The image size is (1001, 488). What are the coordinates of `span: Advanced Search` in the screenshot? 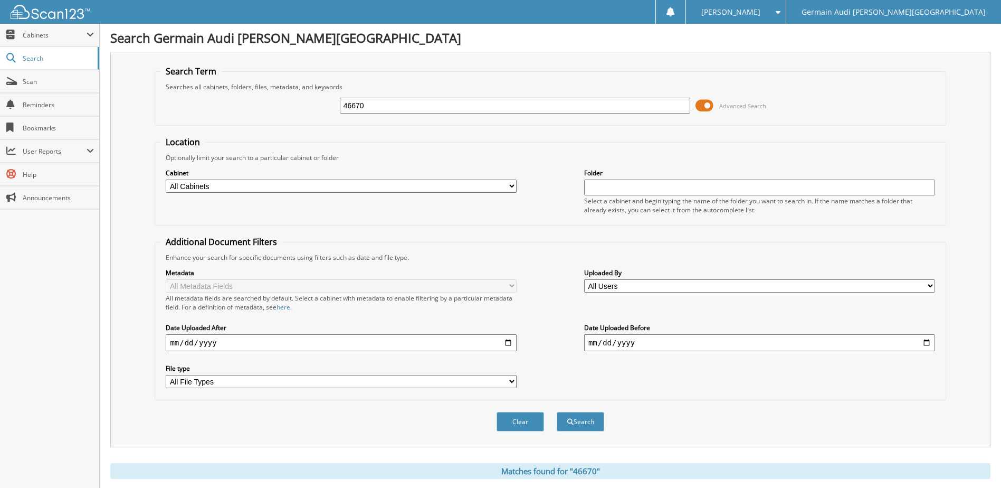 It's located at (743, 106).